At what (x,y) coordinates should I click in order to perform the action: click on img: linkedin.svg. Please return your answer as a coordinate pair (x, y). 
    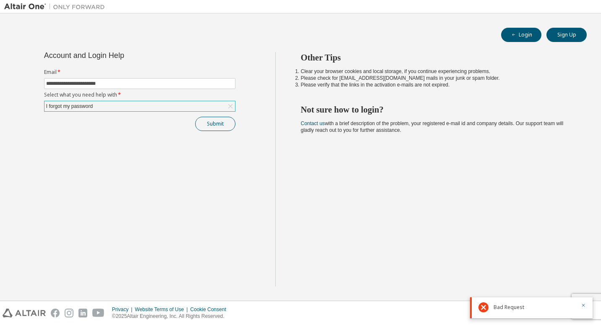
    Looking at the image, I should click on (83, 312).